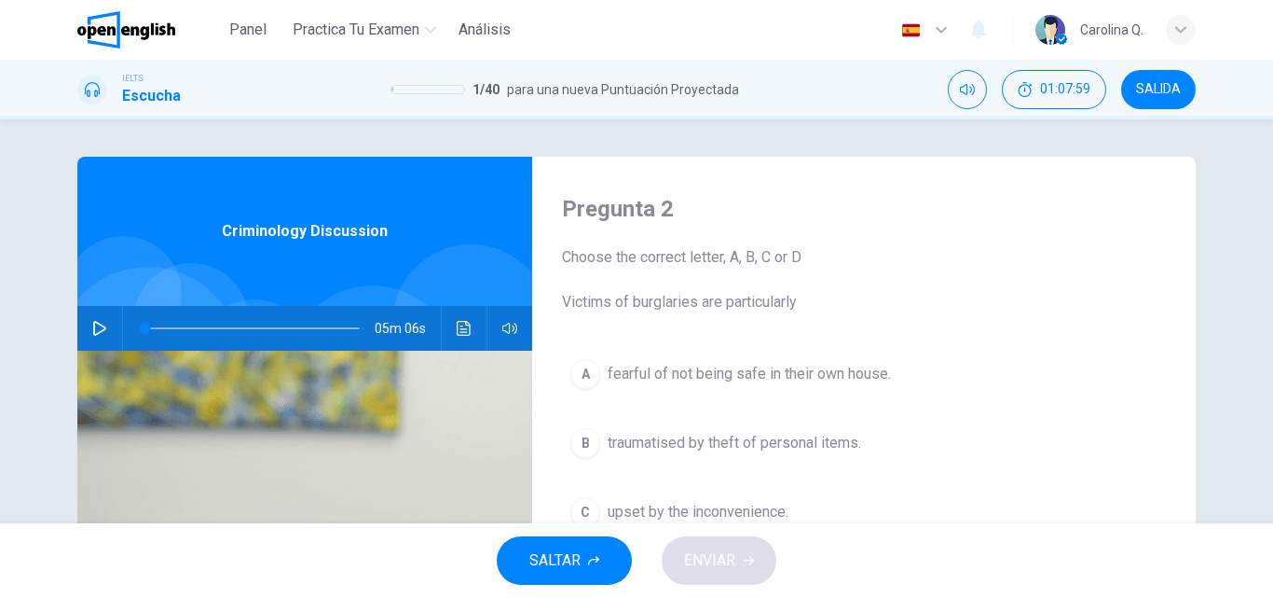 Image resolution: width=1273 pixels, height=598 pixels. I want to click on img: OpenEnglish logo, so click(126, 30).